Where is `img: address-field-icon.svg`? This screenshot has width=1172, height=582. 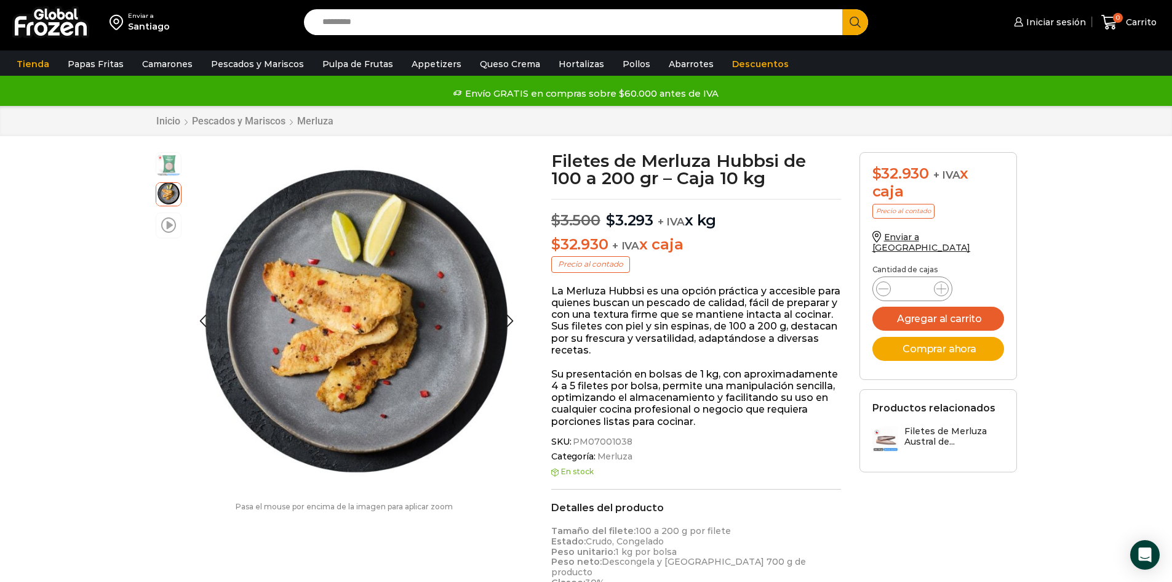
img: address-field-icon.svg is located at coordinates (119, 22).